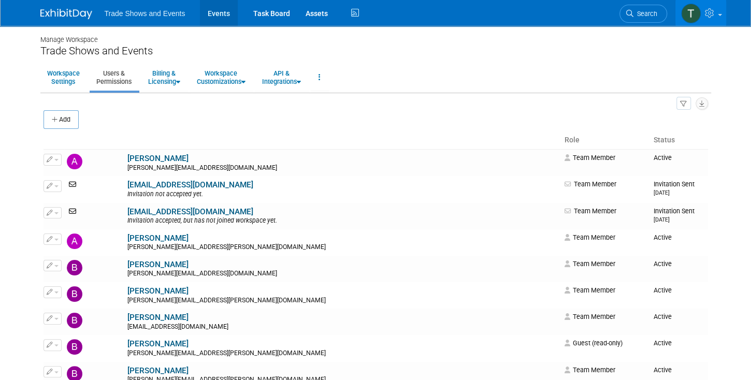 The width and height of the screenshot is (751, 380). What do you see at coordinates (375, 35) in the screenshot?
I see `div: Manage Workspace` at bounding box center [375, 35].